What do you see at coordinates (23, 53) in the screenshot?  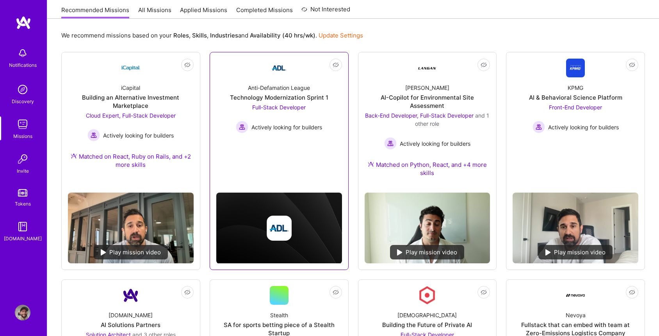 I see `img: bell` at bounding box center [23, 53].